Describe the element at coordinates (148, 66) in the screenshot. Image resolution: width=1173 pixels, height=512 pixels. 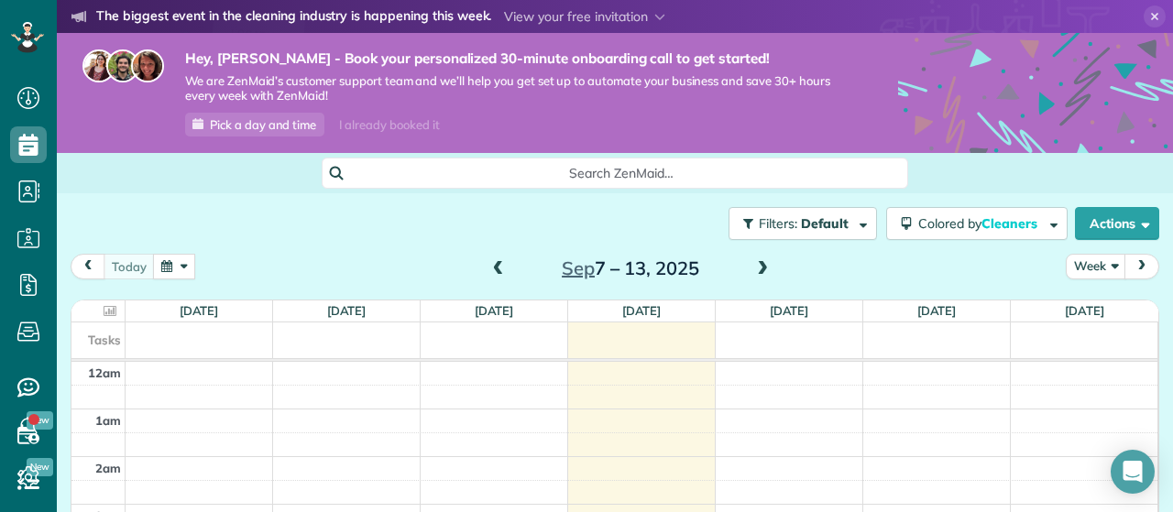
I see `img: michelle-19f622bdf1676172e81f8f8fba1fb50e276960ebfe0243fe18214015130c80e4.jpg` at that location.